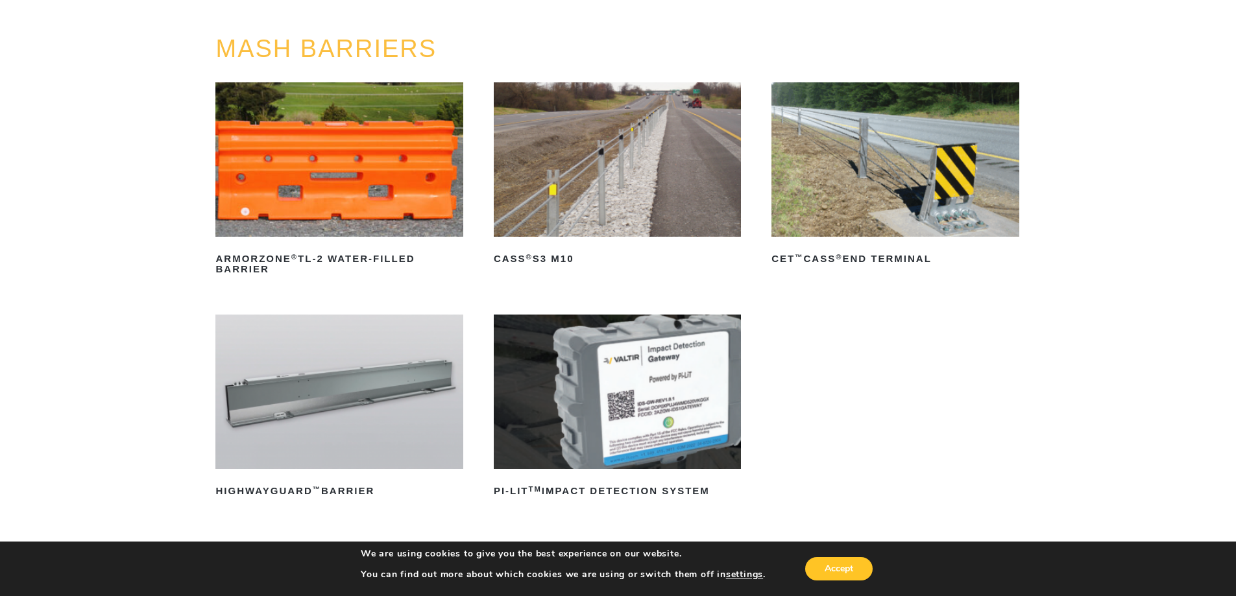 This screenshot has width=1236, height=596. Describe the element at coordinates (339, 491) in the screenshot. I see `h2: HighwayGuard Barrier` at that location.